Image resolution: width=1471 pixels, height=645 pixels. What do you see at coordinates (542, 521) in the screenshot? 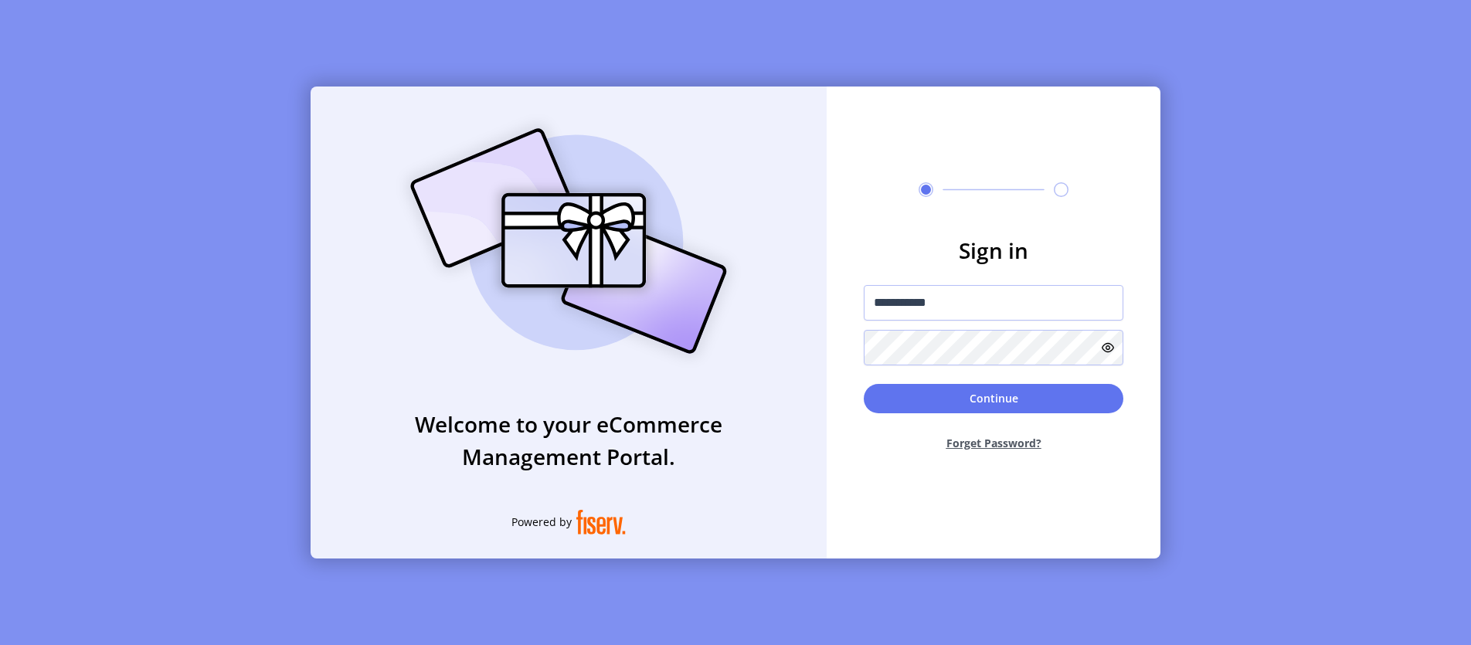
I see `span: Powered by` at bounding box center [542, 521].